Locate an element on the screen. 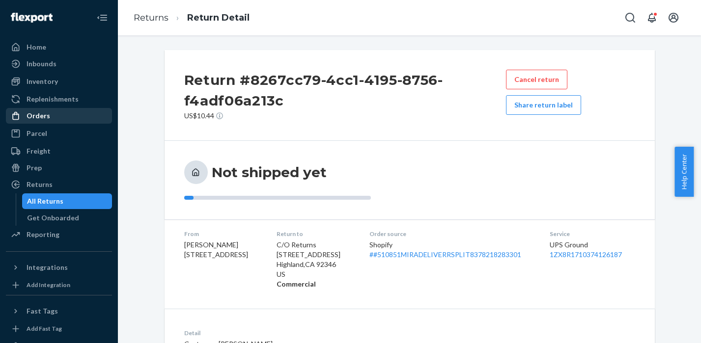 This screenshot has width=701, height=343. span: Help Center is located at coordinates (684, 172).